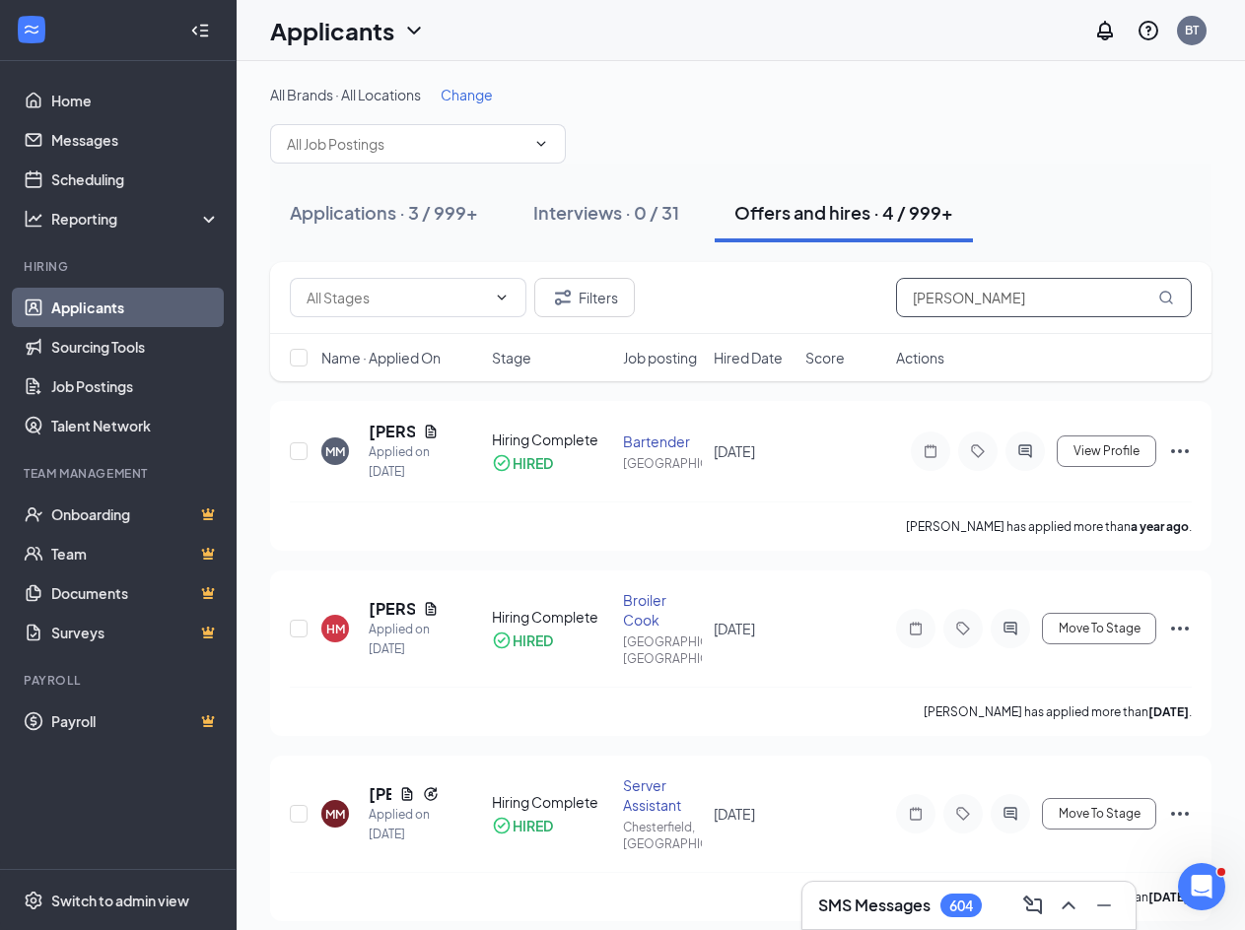 This screenshot has width=1245, height=930. I want to click on svg: WorkstreamLogo, so click(32, 30).